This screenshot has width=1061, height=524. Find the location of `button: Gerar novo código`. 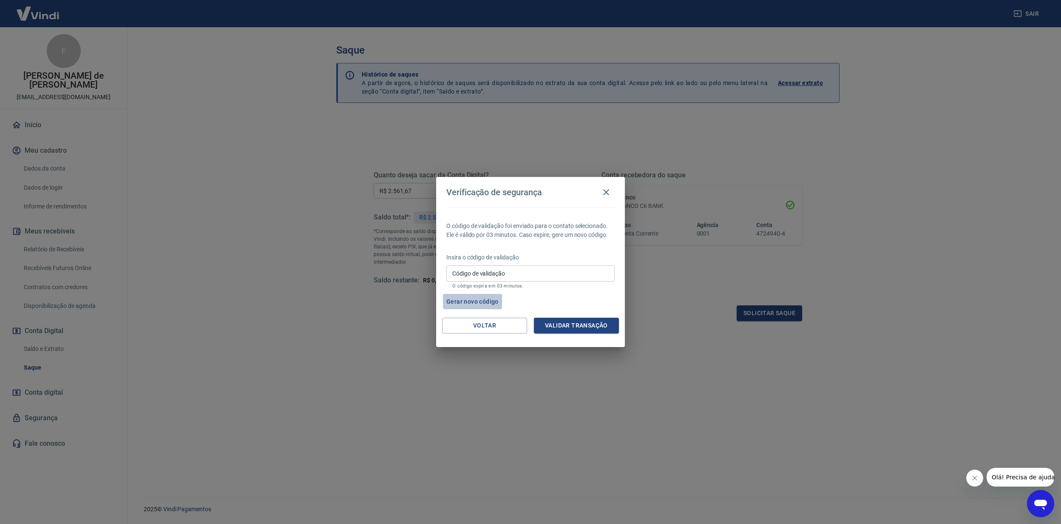

button: Gerar novo código is located at coordinates (472, 301).